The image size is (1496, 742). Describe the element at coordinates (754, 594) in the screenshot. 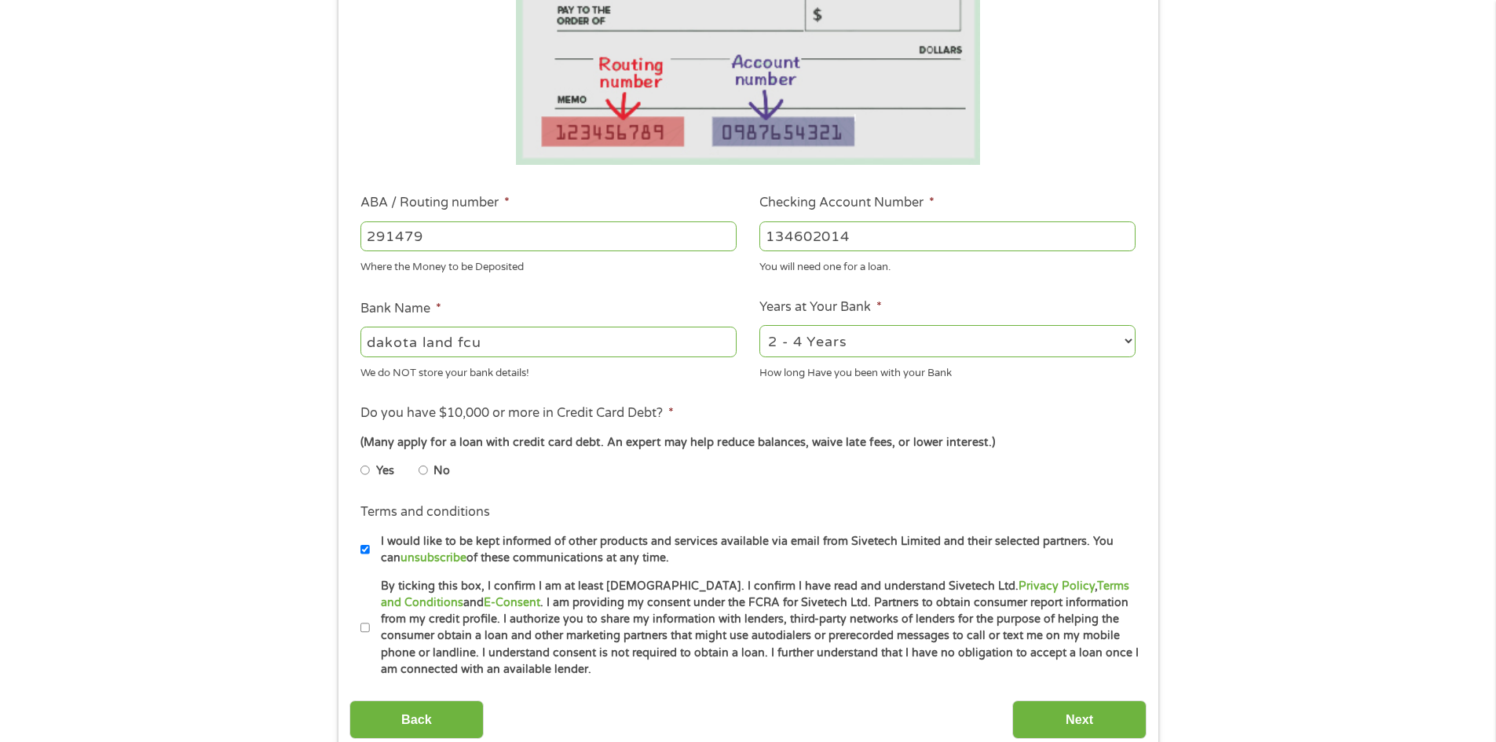

I see `a: Terms and Conditions` at that location.